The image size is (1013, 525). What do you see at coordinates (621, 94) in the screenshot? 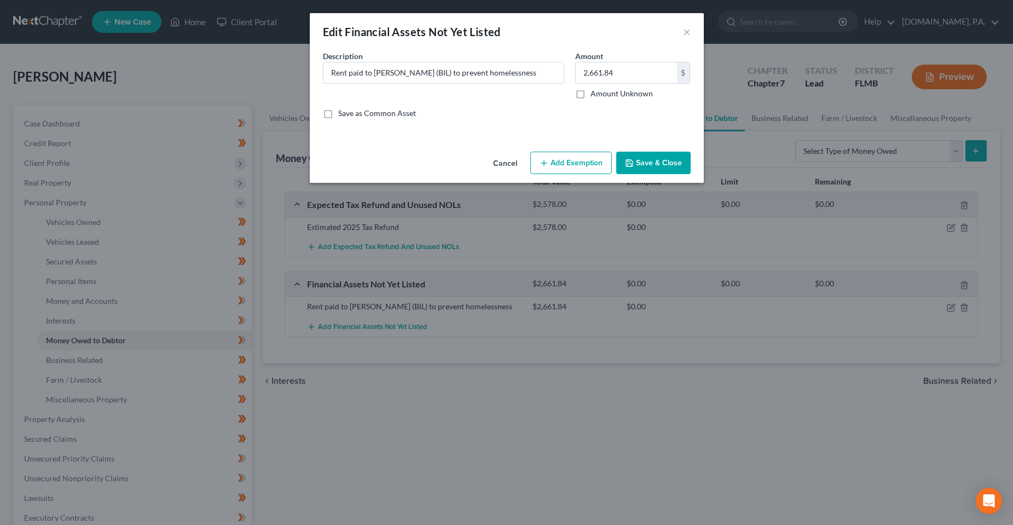
I see `label: Amount Unknown` at bounding box center [621, 94].